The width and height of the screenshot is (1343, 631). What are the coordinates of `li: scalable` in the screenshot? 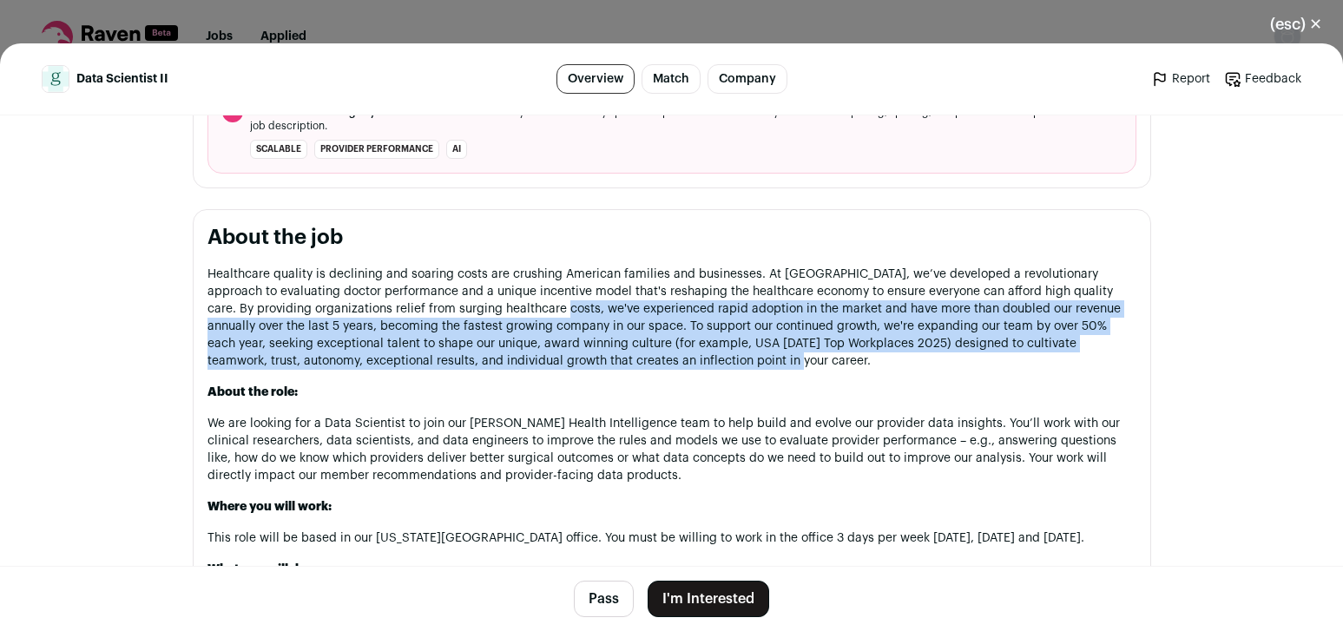 It's located at (279, 149).